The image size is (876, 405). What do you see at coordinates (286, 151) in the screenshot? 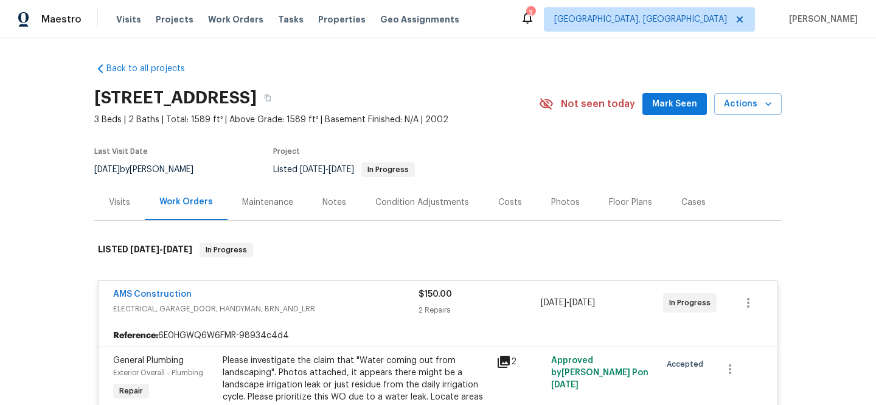
I see `span: Project` at bounding box center [286, 151].